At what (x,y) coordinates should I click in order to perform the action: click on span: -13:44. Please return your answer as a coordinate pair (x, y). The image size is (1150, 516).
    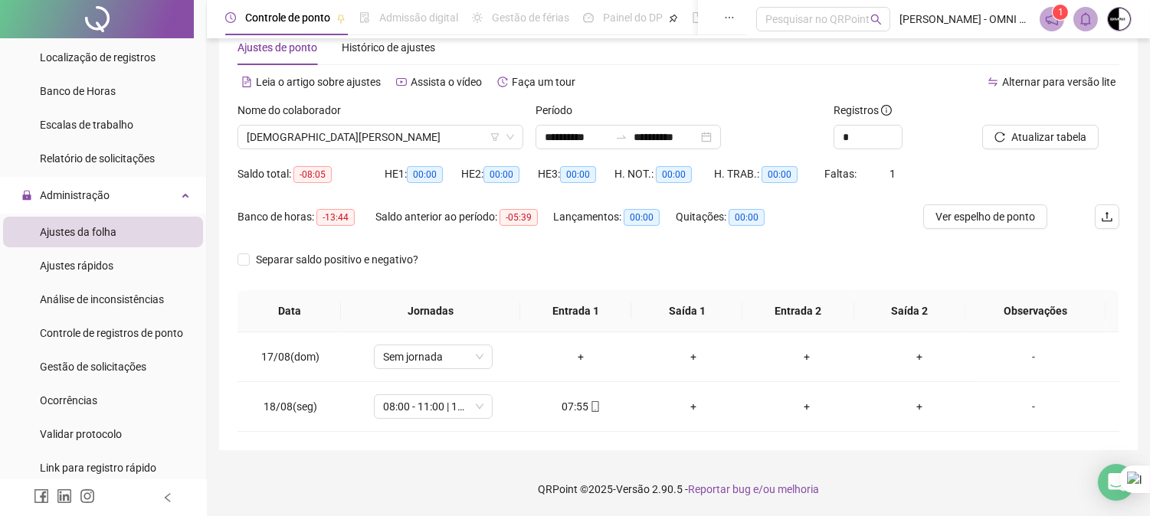
    Looking at the image, I should click on (335, 218).